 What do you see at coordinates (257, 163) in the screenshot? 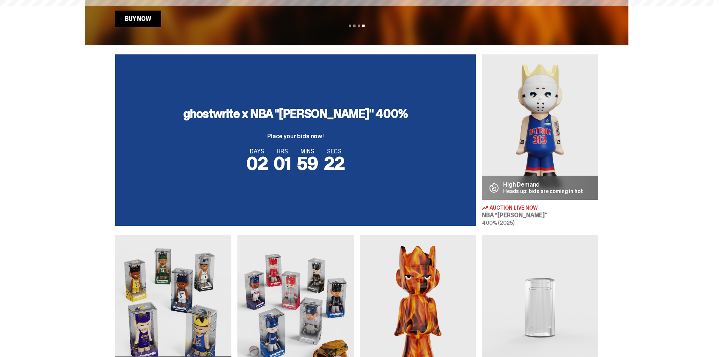
I see `span: 02` at bounding box center [257, 163].